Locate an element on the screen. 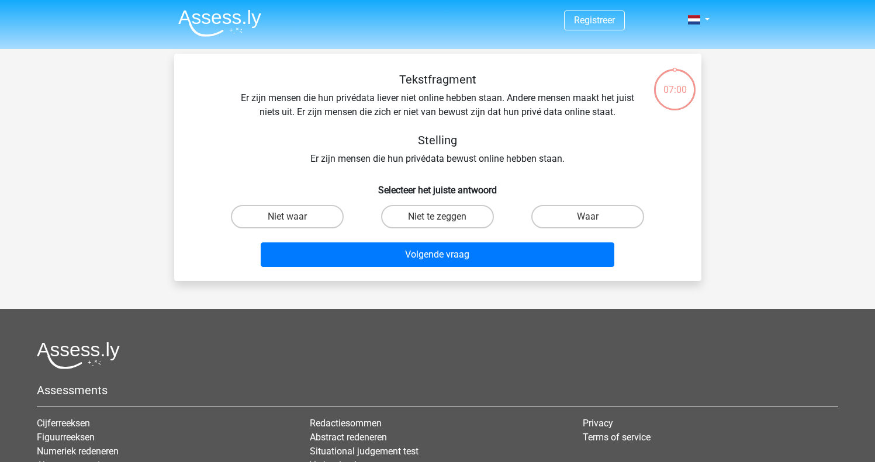 The image size is (875, 462). label: Niet te zeggen is located at coordinates (437, 217).